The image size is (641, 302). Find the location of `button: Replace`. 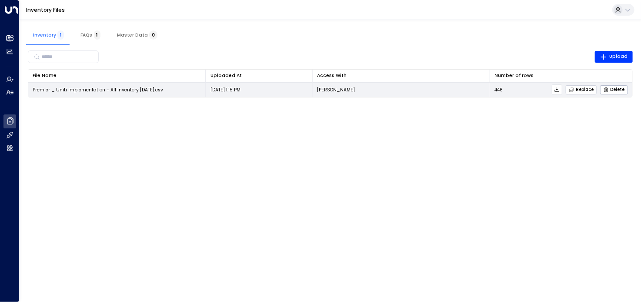

button: Replace is located at coordinates (582, 90).